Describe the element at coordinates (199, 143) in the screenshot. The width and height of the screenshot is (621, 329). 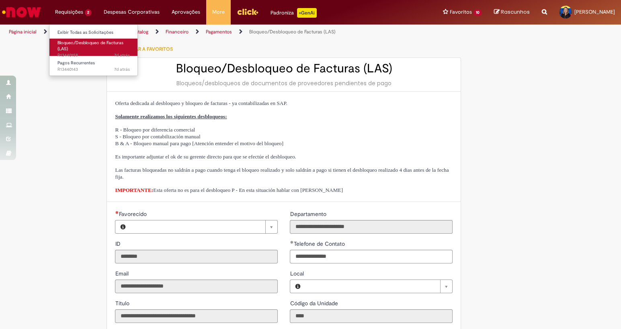
I see `span: B & A - Bloqueo manual para pago [Atención entender el motivo del bloqueo]` at that location.